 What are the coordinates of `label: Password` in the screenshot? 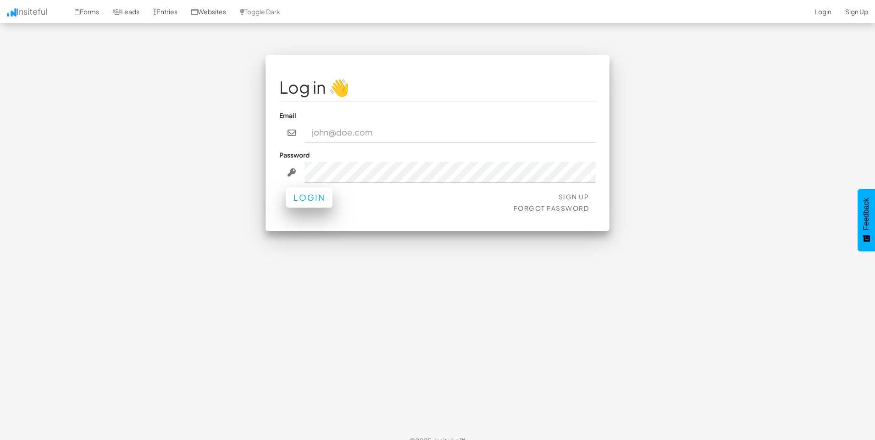 It's located at (295, 155).